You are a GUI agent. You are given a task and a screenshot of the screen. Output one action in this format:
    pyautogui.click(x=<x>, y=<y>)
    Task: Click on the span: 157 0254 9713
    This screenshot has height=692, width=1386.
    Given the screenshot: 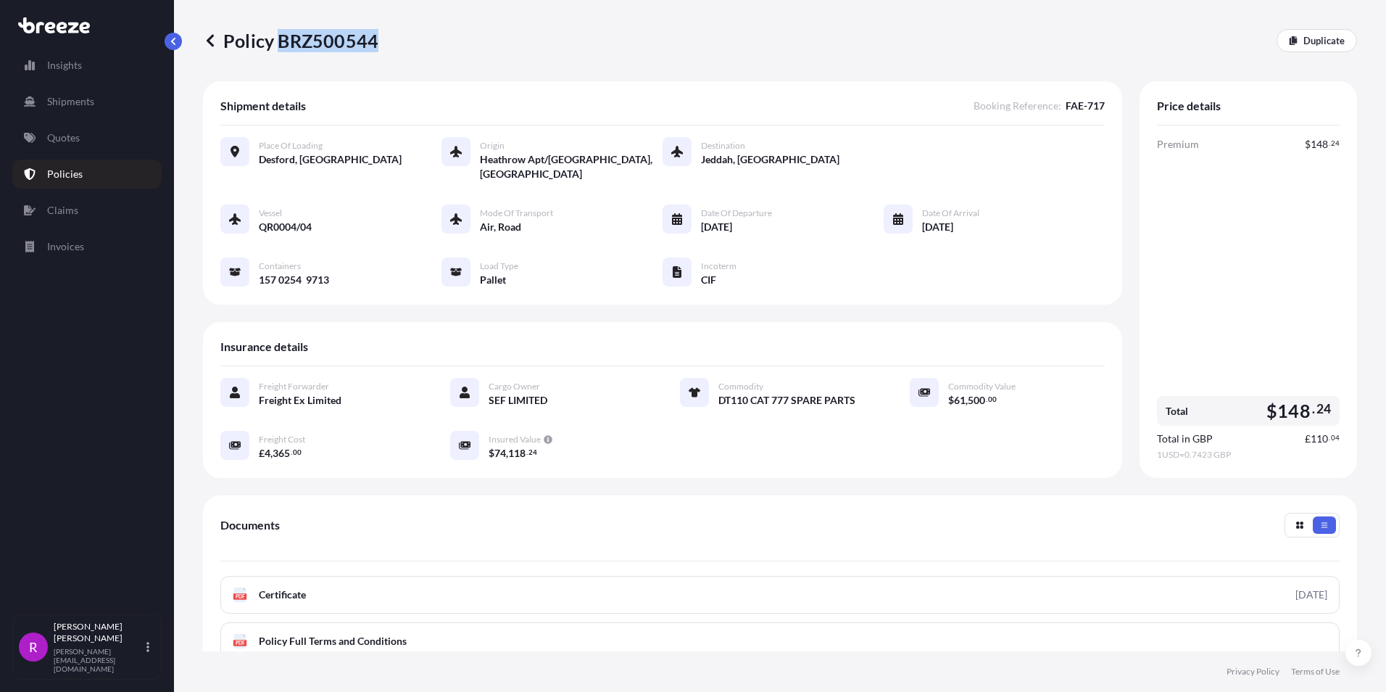 What is the action you would take?
    pyautogui.click(x=294, y=280)
    